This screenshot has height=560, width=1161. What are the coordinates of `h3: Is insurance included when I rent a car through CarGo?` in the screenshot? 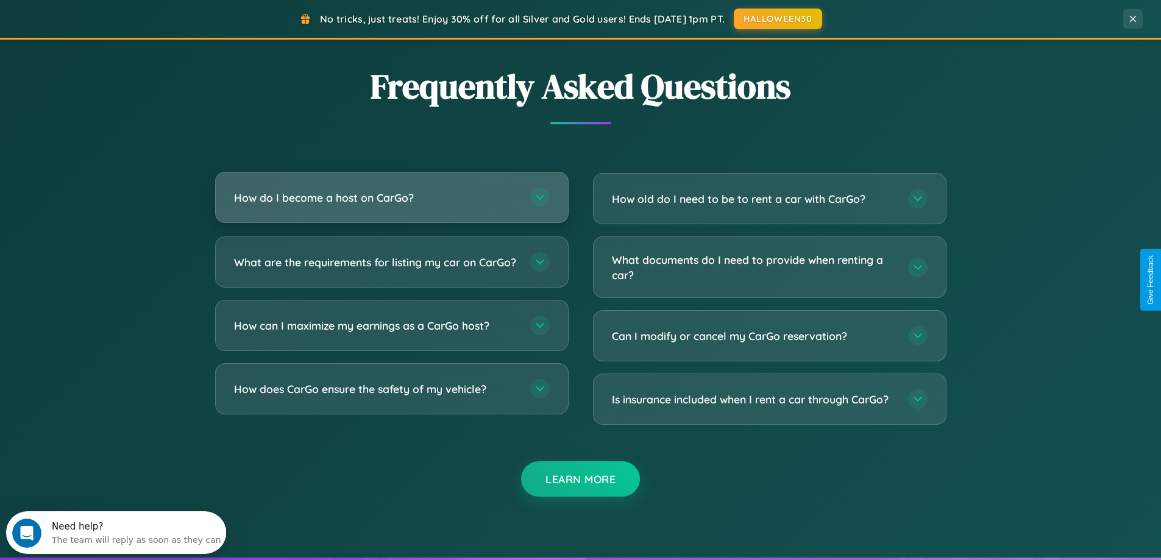 It's located at (754, 399).